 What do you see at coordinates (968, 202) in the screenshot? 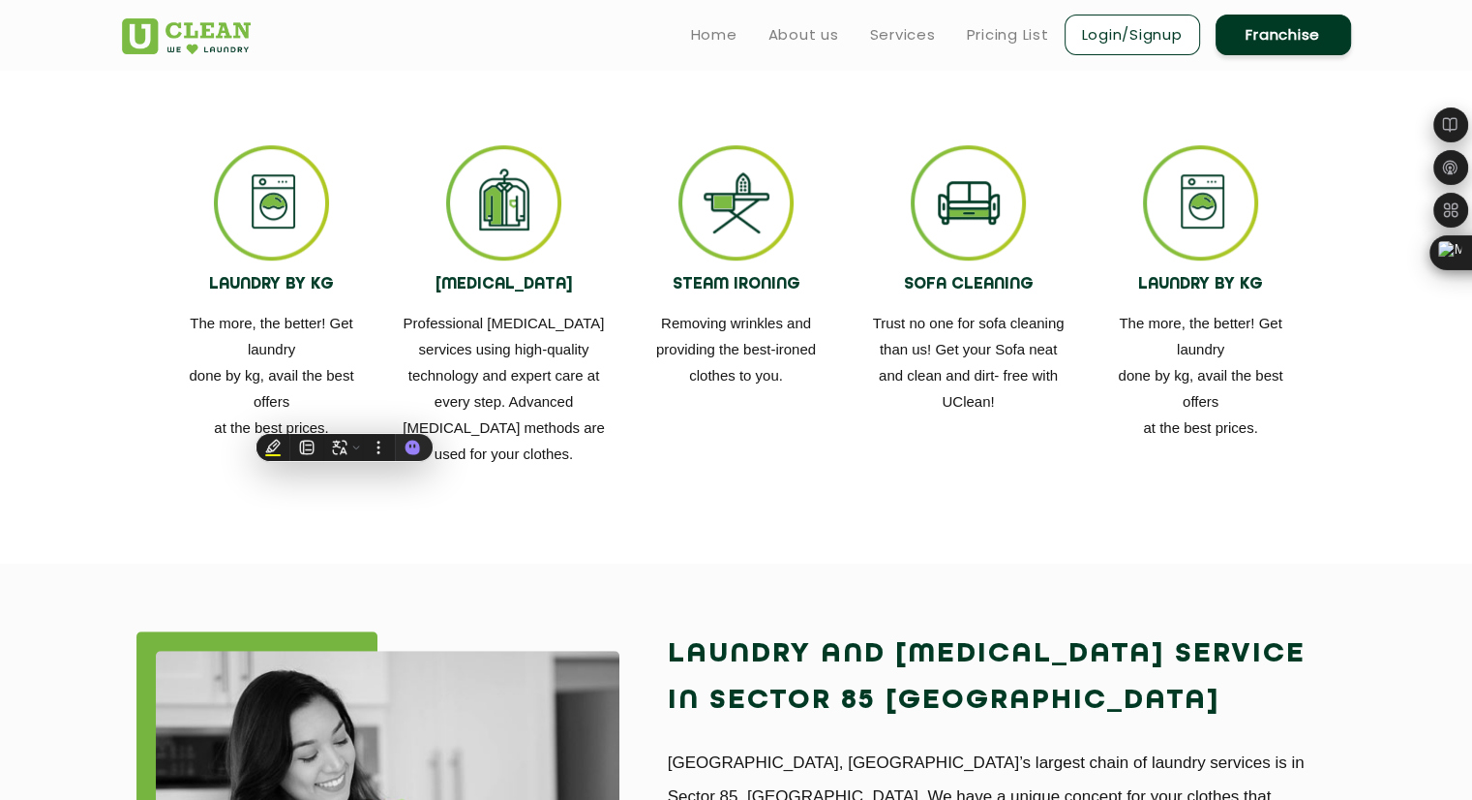
I see `img: ss_icon_4.png` at bounding box center [968, 202].